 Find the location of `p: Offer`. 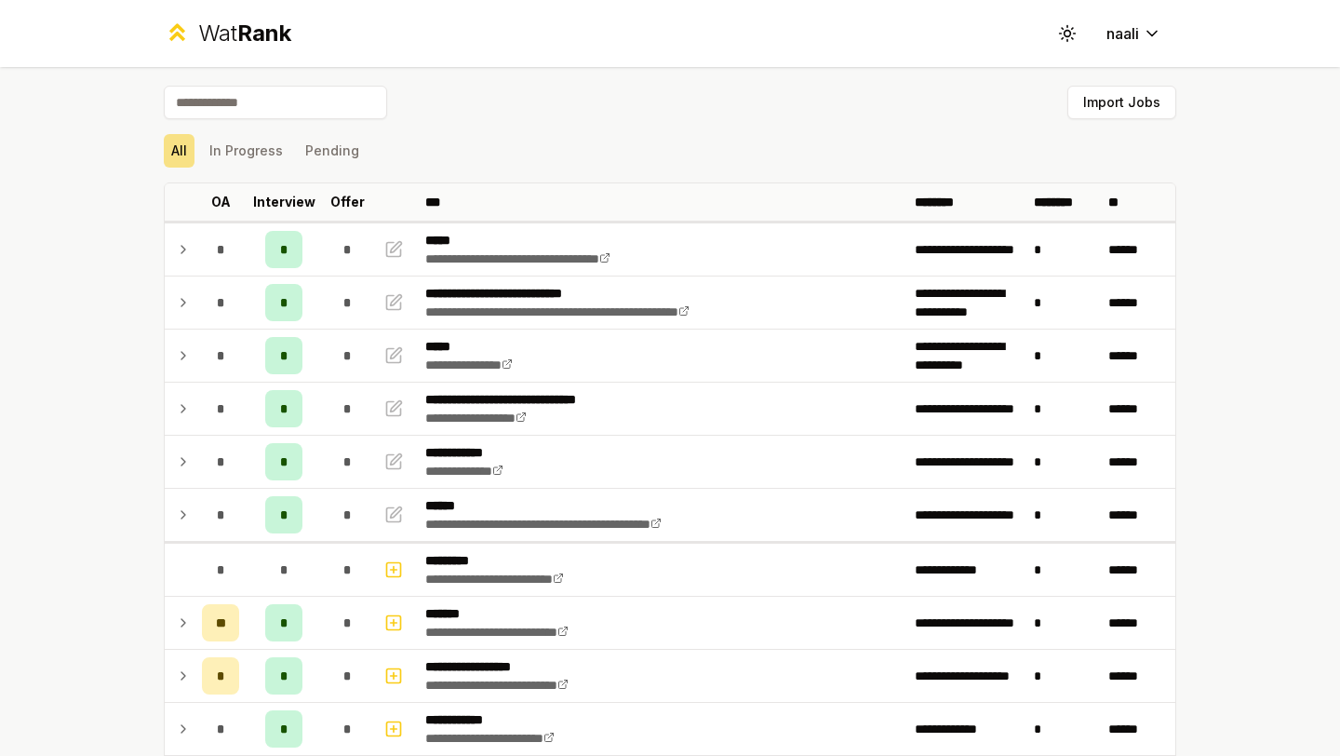

p: Offer is located at coordinates (347, 202).